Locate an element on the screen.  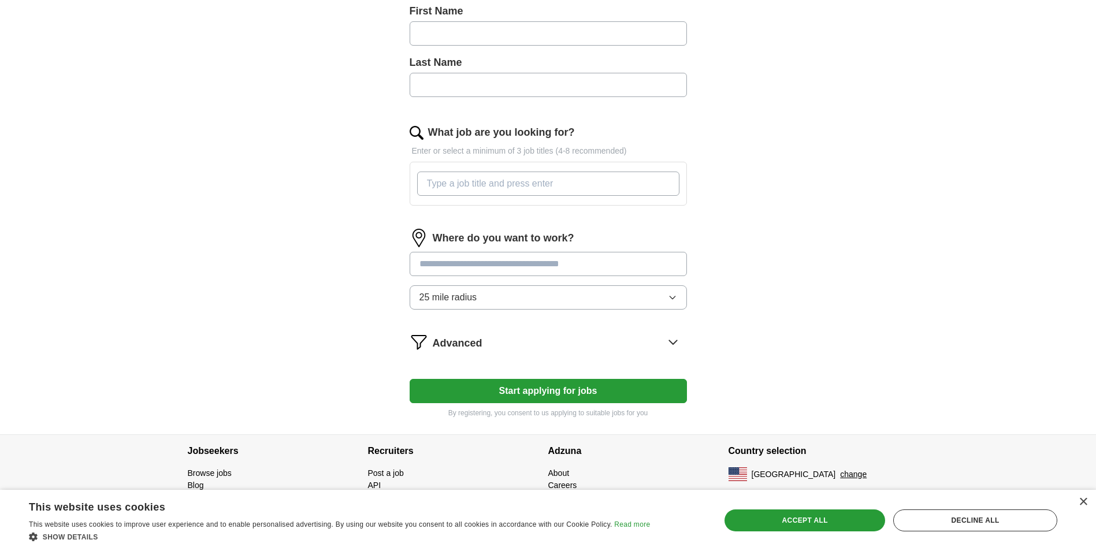
p: By registering, you consent to us applying to suitable jobs for you is located at coordinates (548, 413).